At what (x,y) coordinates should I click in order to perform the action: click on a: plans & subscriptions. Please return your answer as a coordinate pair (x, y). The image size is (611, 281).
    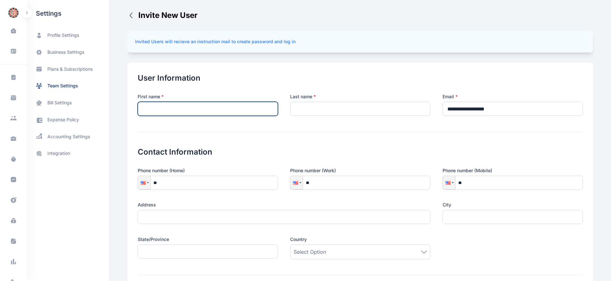
    Looking at the image, I should click on (68, 69).